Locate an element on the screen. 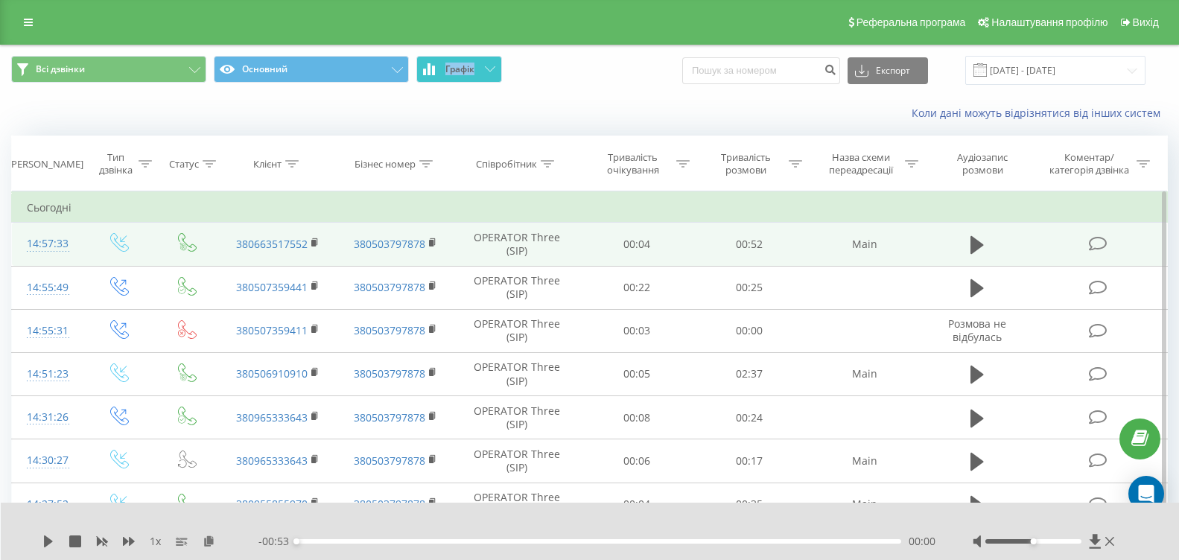 The image size is (1179, 560). span: 1 x is located at coordinates (155, 542).